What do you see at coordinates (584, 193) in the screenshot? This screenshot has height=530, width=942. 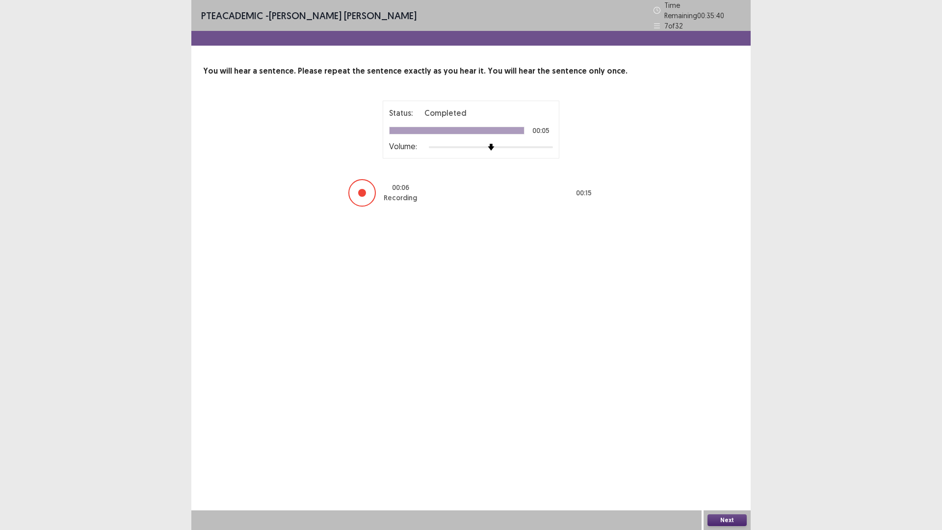 I see `p: 00 : 15` at bounding box center [584, 193].